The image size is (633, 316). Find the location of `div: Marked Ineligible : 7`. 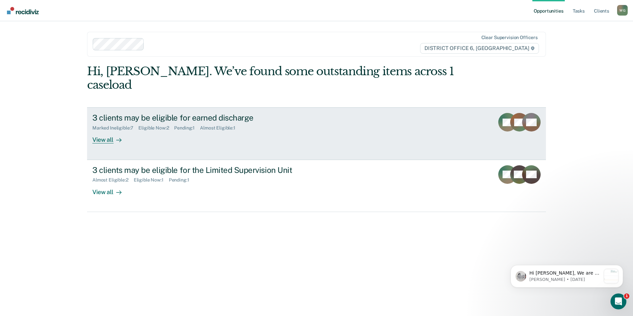

div: Marked Ineligible : 7 is located at coordinates (115, 128).